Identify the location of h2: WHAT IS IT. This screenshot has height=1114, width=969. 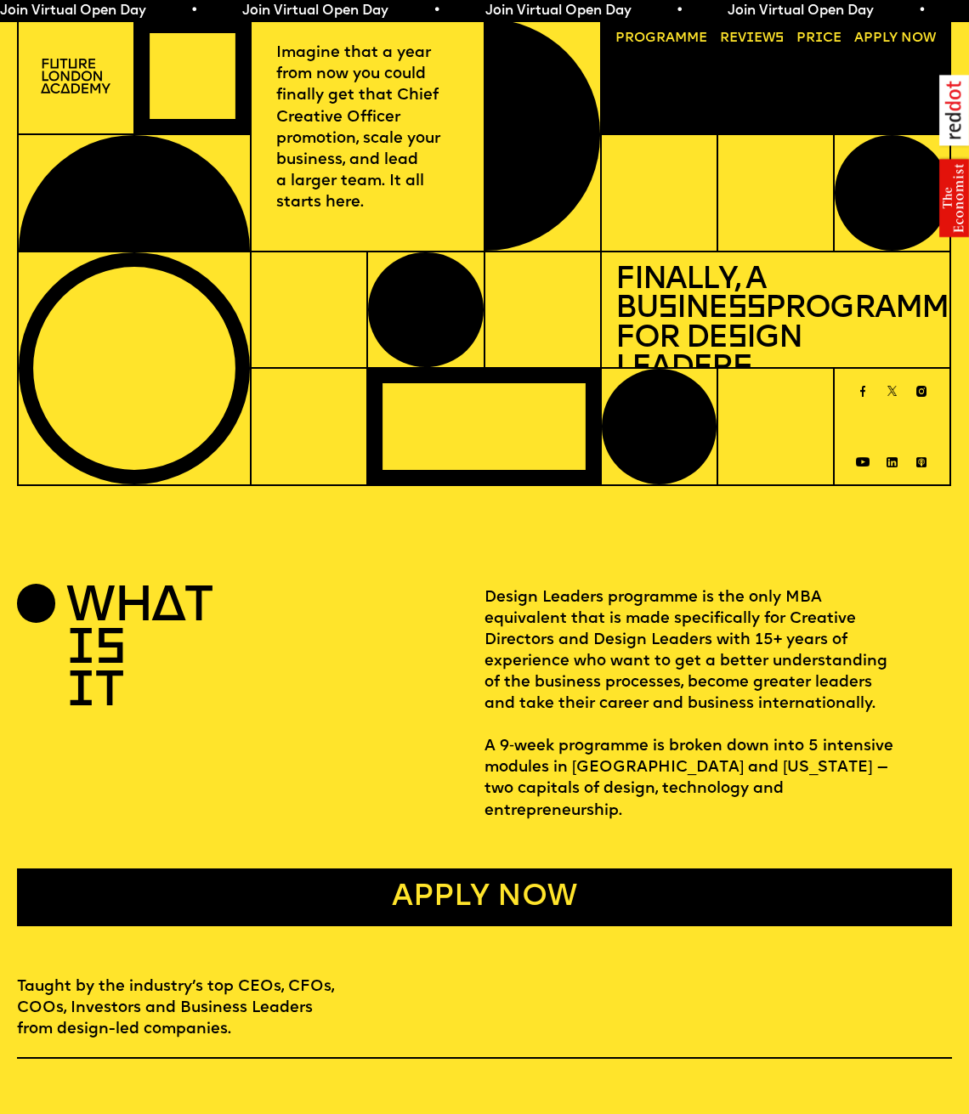
(105, 651).